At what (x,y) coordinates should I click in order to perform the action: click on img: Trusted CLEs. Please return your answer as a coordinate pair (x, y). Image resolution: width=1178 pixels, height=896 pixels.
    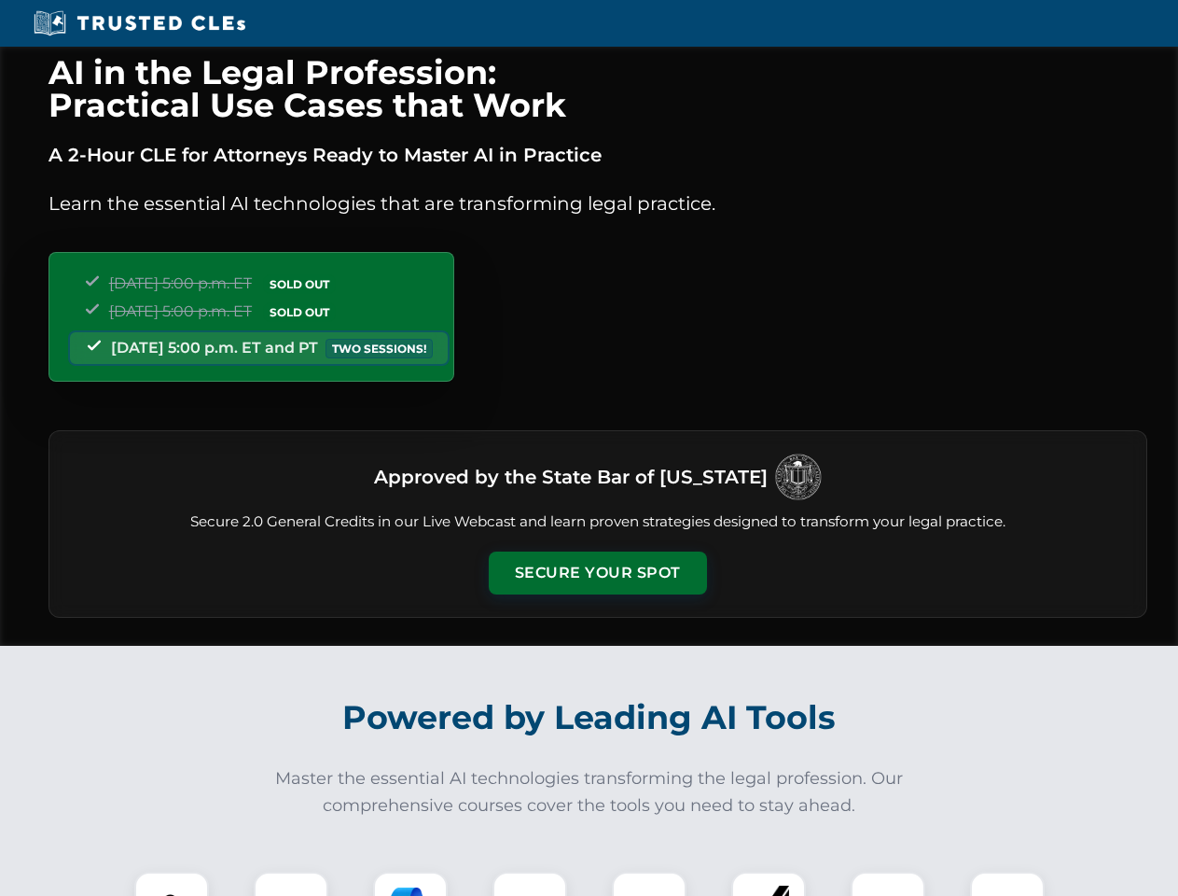
    Looking at the image, I should click on (139, 23).